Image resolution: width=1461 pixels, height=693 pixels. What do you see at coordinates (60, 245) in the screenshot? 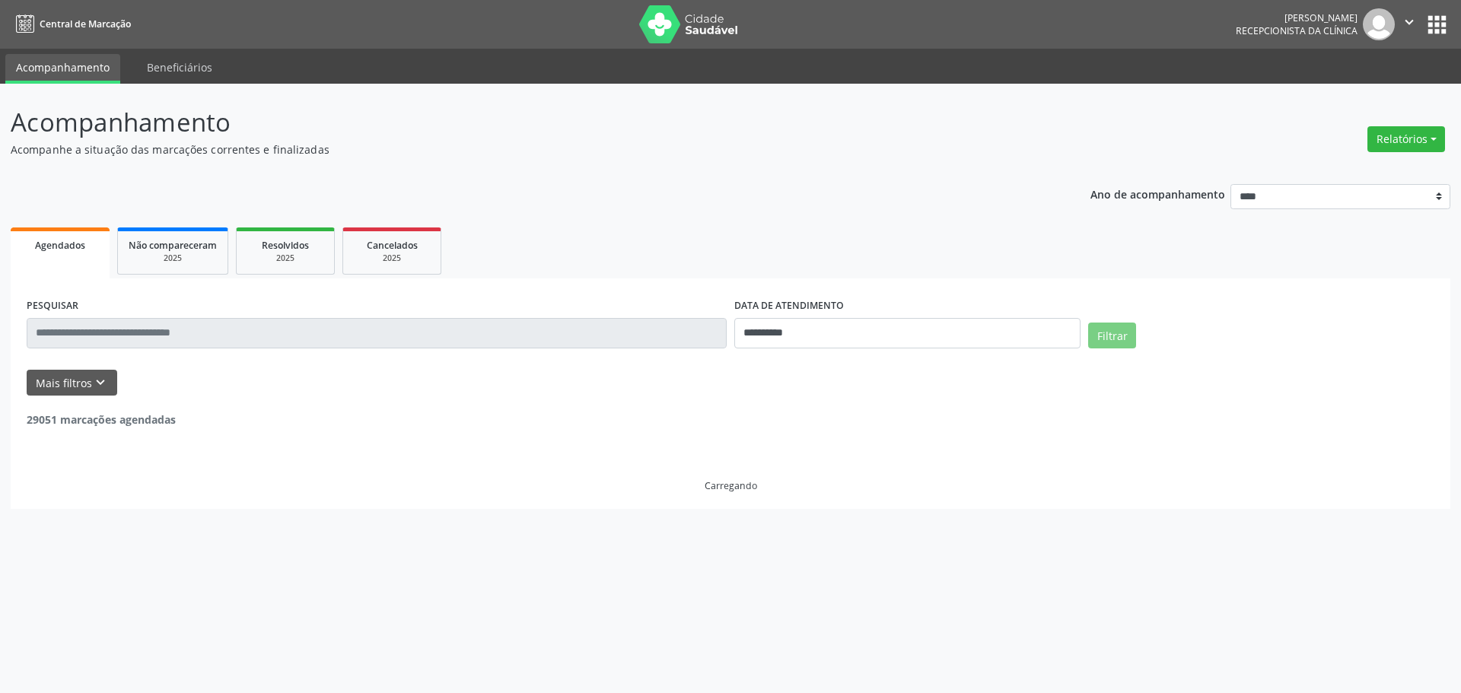
I see `span: Agendados` at bounding box center [60, 245].